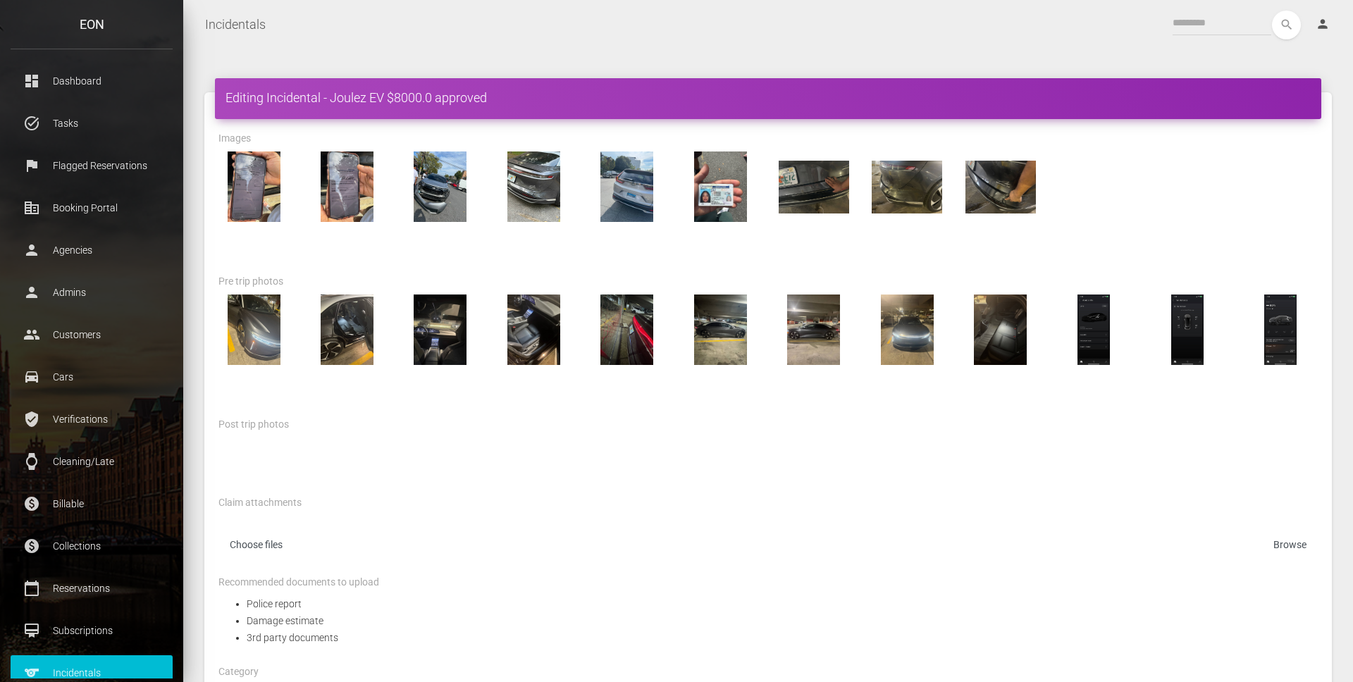 The image size is (1353, 682). What do you see at coordinates (534, 330) in the screenshot?
I see `img: 2a4285b4394a4452a1b3da633f5b4754.jpeg` at bounding box center [534, 330].